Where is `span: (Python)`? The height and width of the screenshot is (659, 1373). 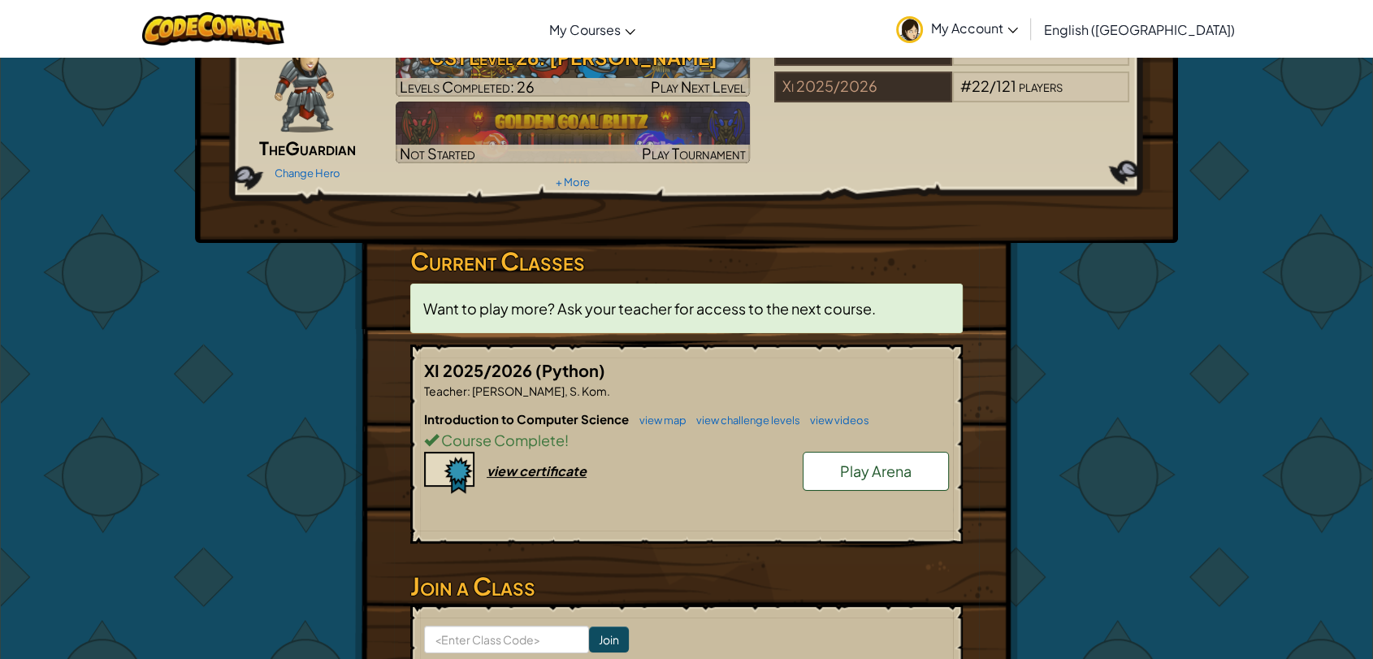 span: (Python) is located at coordinates (570, 370).